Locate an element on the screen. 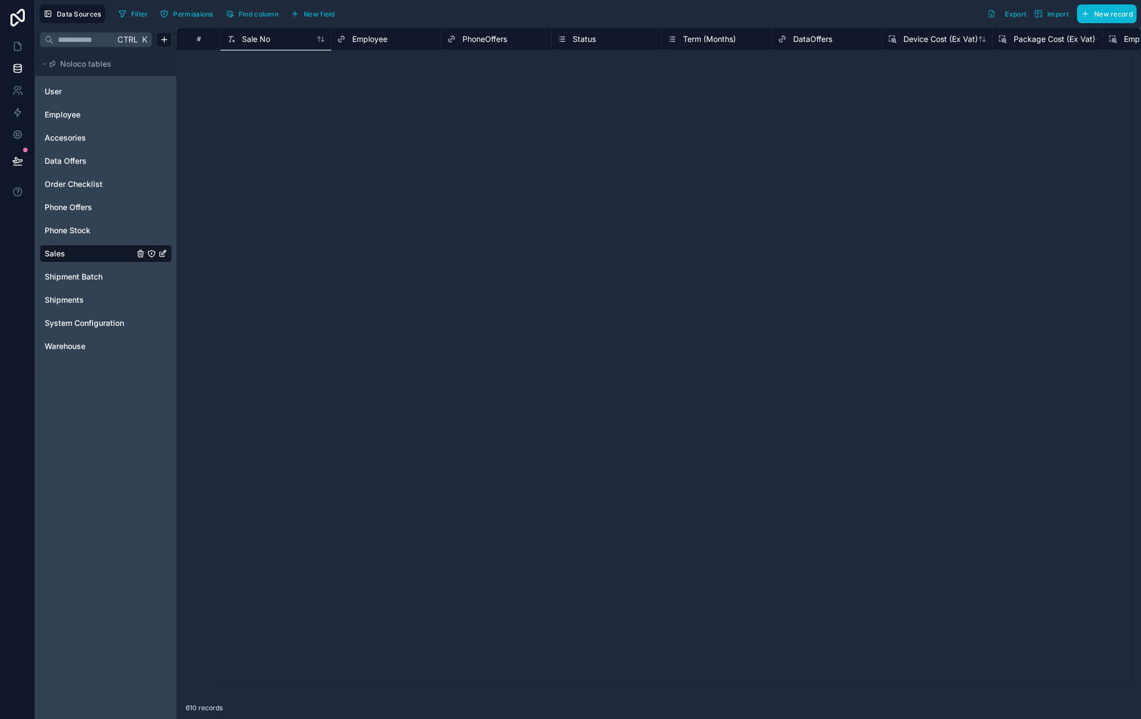 This screenshot has height=719, width=1141. span: Filter is located at coordinates (139, 14).